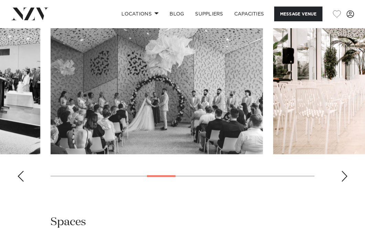  What do you see at coordinates (249, 14) in the screenshot?
I see `a: Capacities` at bounding box center [249, 14].